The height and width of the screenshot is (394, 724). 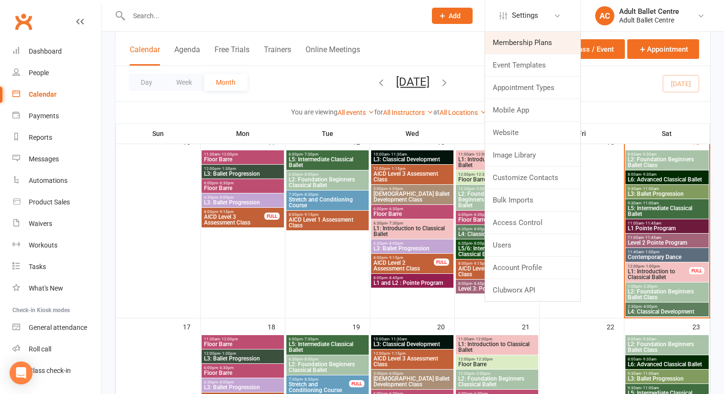 What do you see at coordinates (397, 169) in the screenshot?
I see `span: - 1:15pm` at bounding box center [397, 169].